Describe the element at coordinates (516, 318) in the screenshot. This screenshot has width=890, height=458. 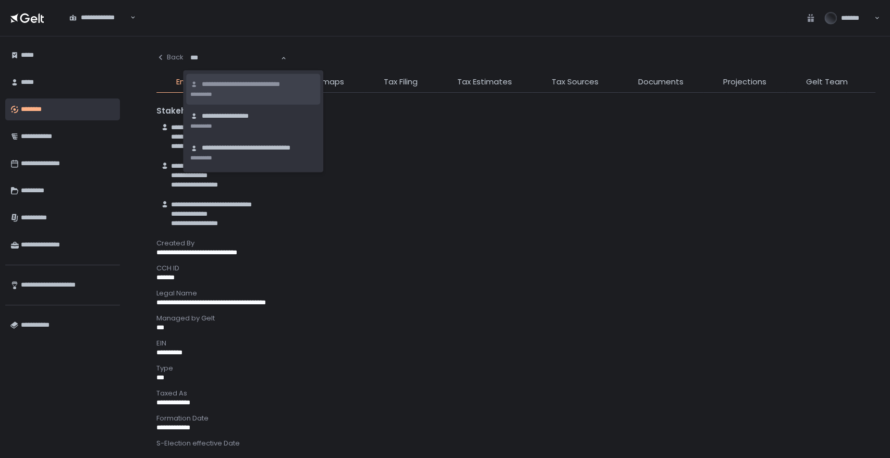
I see `div: Managed by Gelt` at that location.